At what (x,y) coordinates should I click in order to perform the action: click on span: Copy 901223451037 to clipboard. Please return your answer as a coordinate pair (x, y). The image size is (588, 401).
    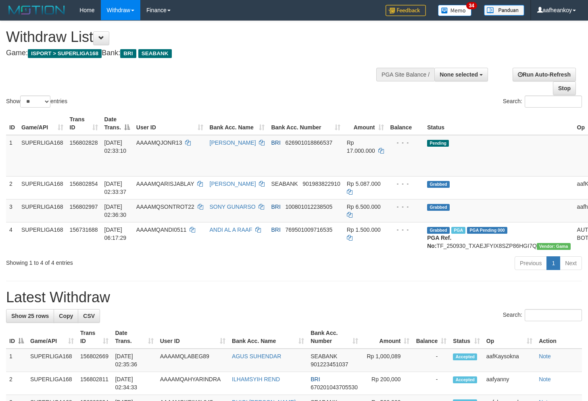
    Looking at the image, I should click on (329, 365).